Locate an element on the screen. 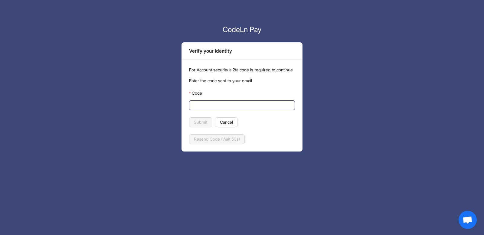  span: Resend Code (Wait 50s) is located at coordinates (217, 139).